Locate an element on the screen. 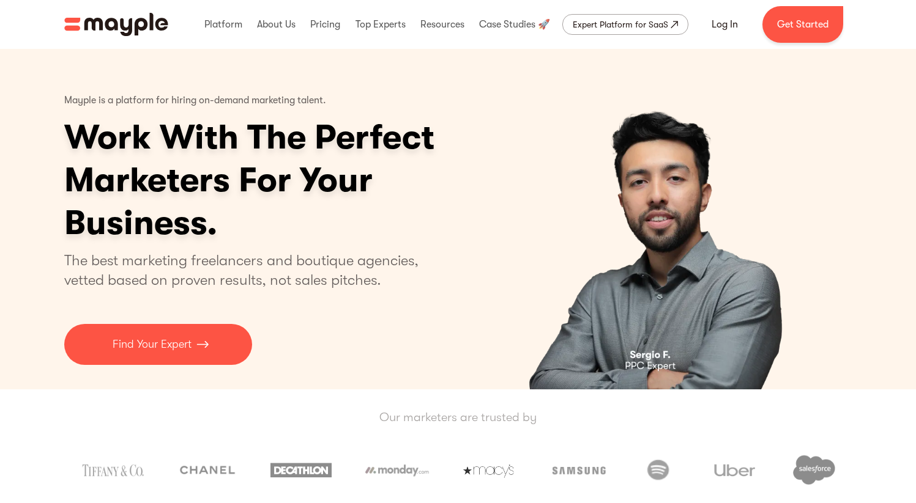  a: home is located at coordinates (116, 24).